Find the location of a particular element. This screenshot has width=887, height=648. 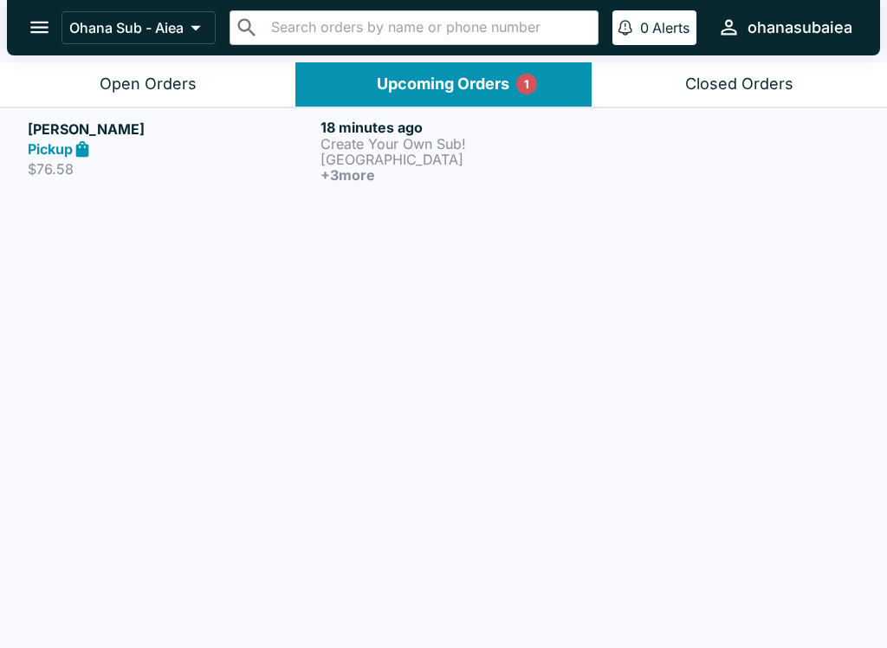

p: Create Your Own Sub! is located at coordinates (464, 144).